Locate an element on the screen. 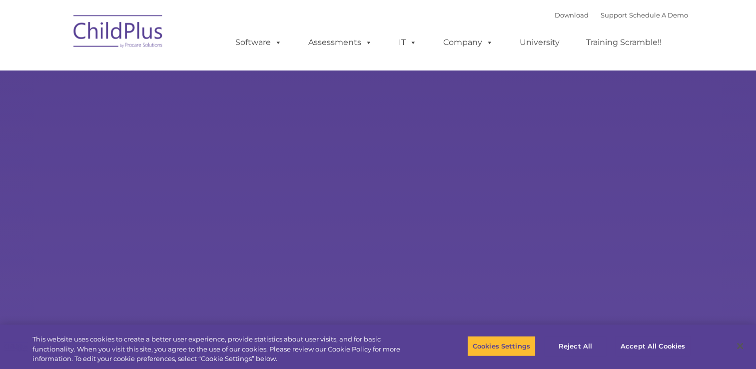  img: ChildPlus by Procare Solutions is located at coordinates (118, 33).